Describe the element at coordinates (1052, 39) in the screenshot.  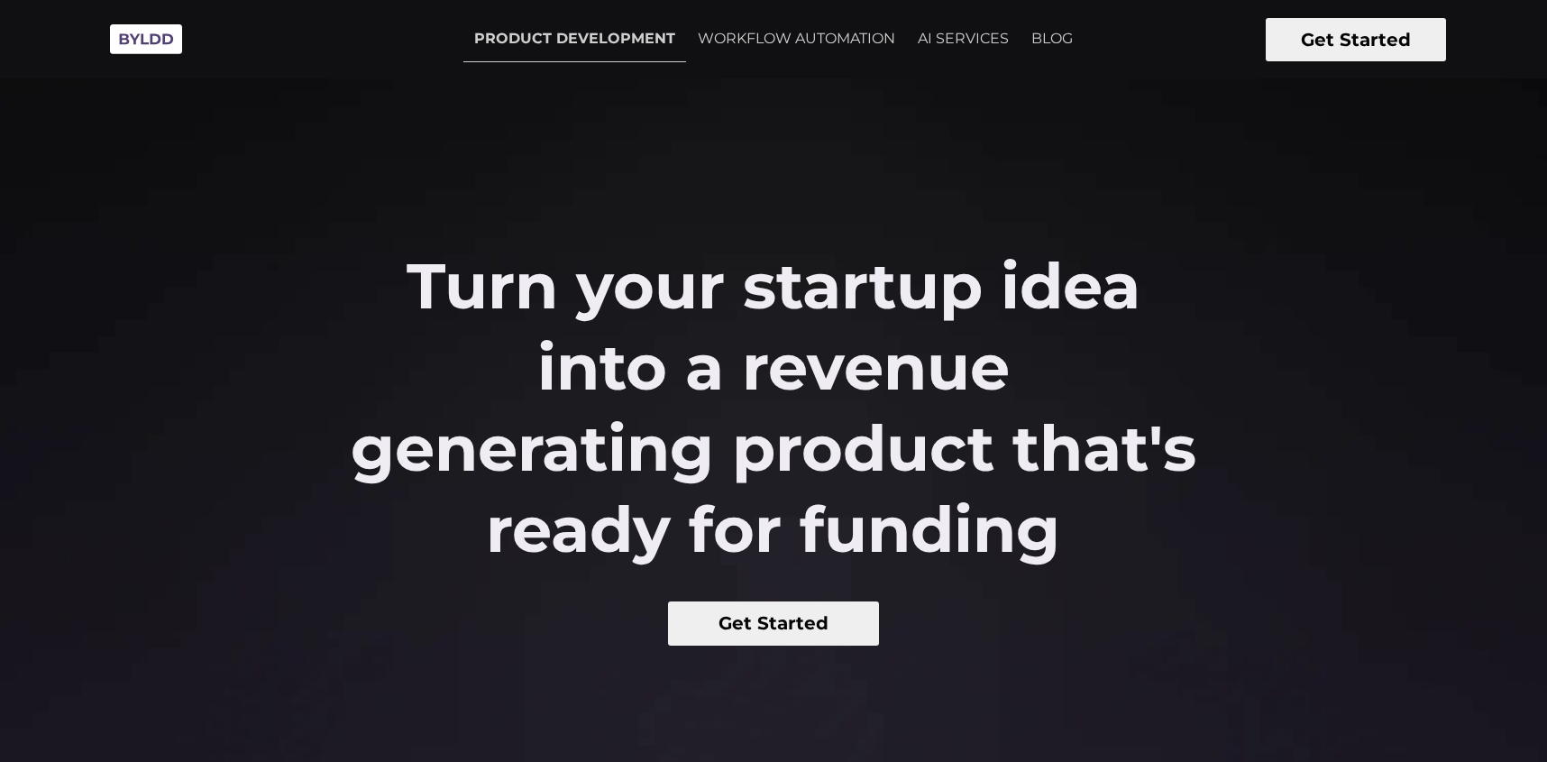
I see `a: BLOG` at that location.